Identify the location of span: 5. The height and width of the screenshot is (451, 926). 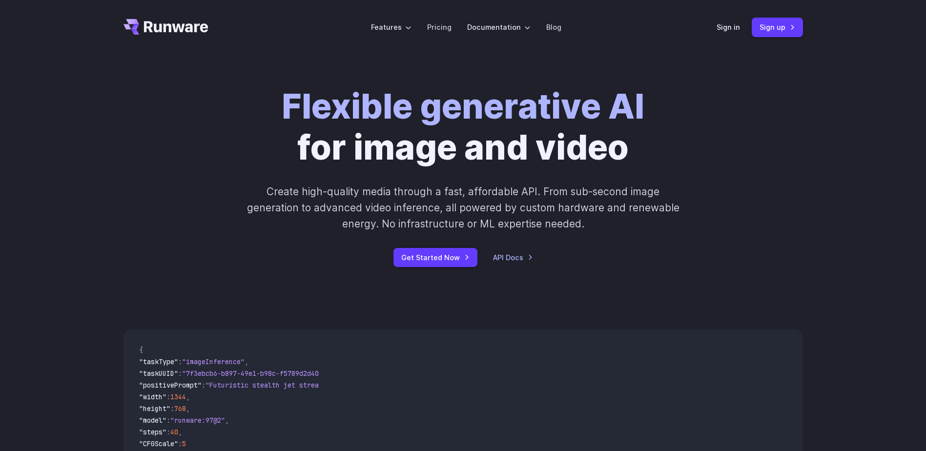
(184, 444).